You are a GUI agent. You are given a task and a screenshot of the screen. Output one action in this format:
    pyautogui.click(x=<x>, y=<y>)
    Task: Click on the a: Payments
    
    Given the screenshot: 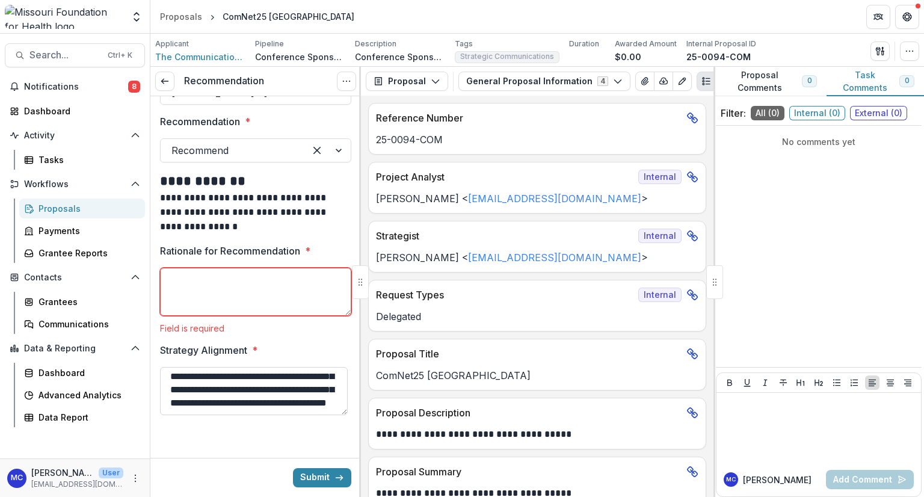 What is the action you would take?
    pyautogui.click(x=82, y=230)
    